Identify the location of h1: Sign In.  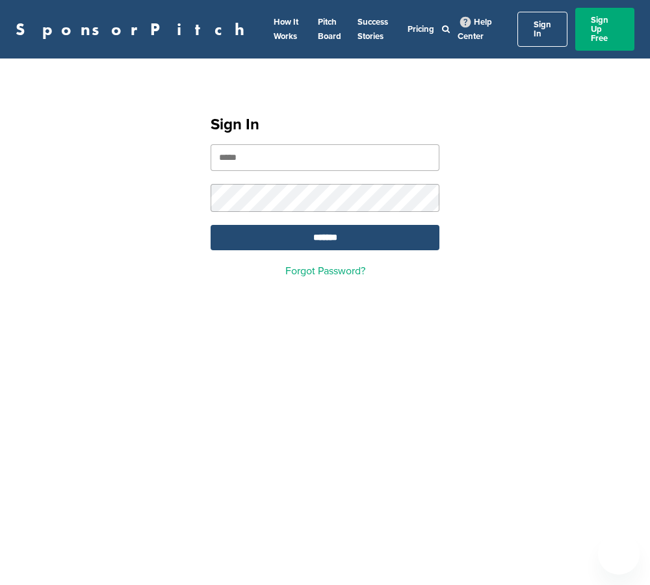
(325, 125).